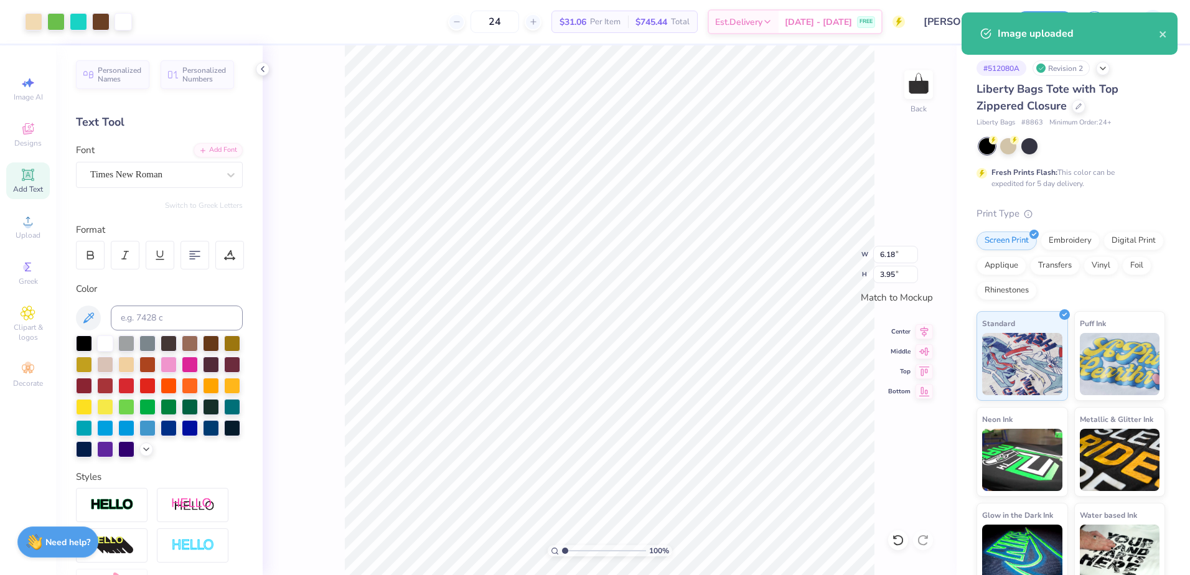  What do you see at coordinates (112, 546) in the screenshot?
I see `img: 3d Illusion` at bounding box center [112, 546].